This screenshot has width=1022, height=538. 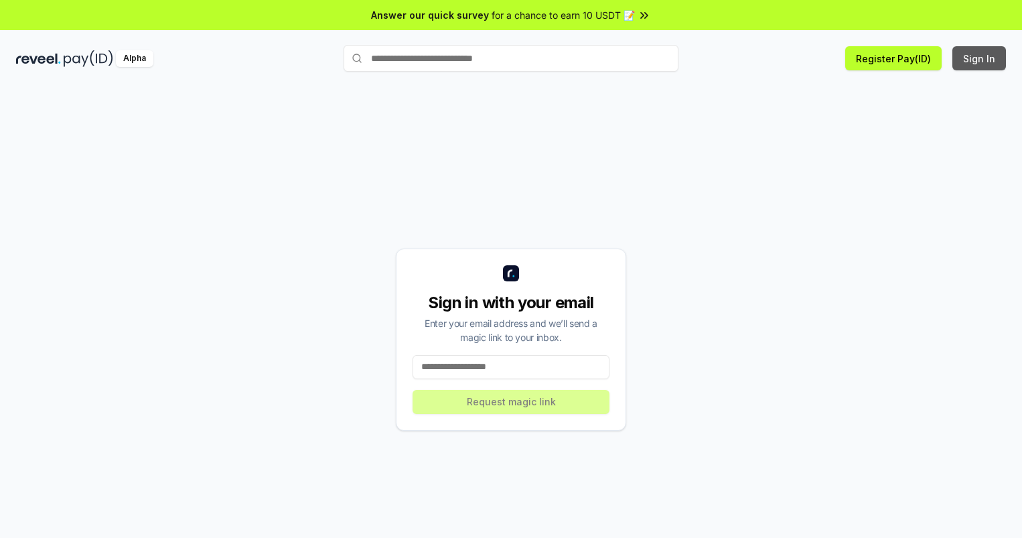 I want to click on img: logo_small, so click(x=511, y=273).